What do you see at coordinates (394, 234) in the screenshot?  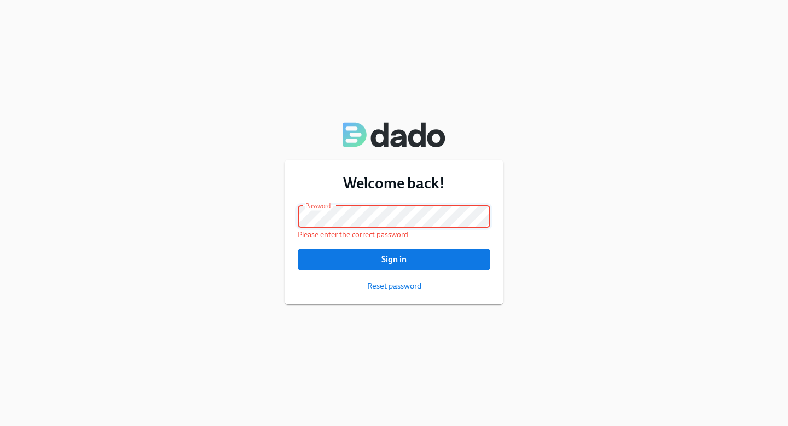 I see `p: Please enter the correct password` at bounding box center [394, 234].